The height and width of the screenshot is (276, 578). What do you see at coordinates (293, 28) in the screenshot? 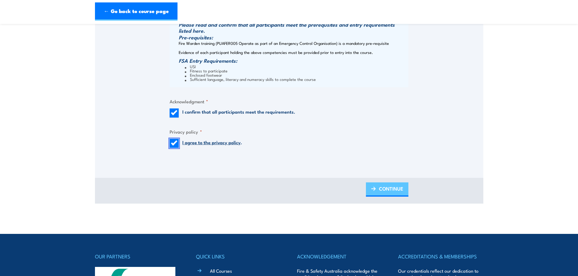
I see `h3: Please read and confirm that all participants meet the prerequsites and entry requirements listed...` at bounding box center [293, 28].